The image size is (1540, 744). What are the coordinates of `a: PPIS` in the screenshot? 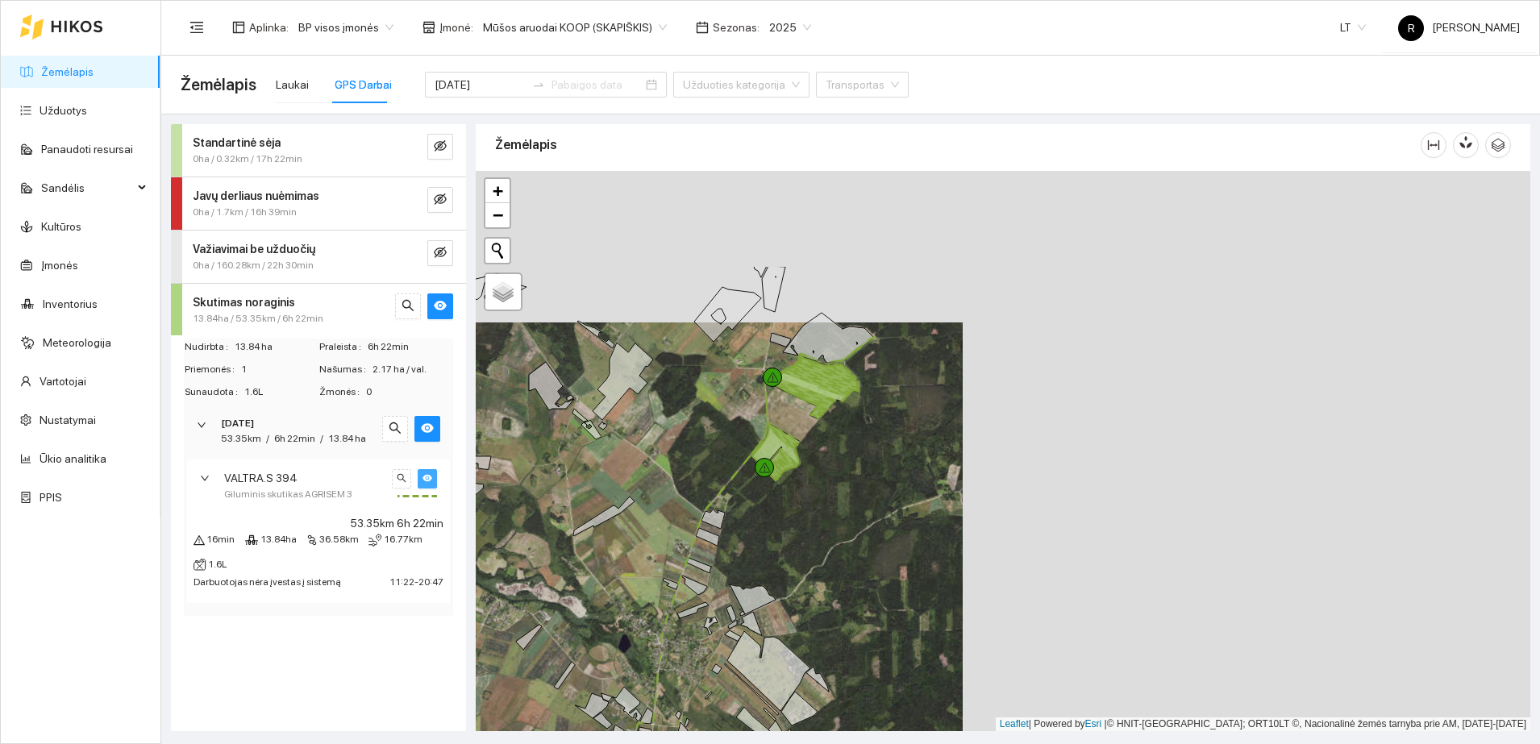 It's located at (51, 497).